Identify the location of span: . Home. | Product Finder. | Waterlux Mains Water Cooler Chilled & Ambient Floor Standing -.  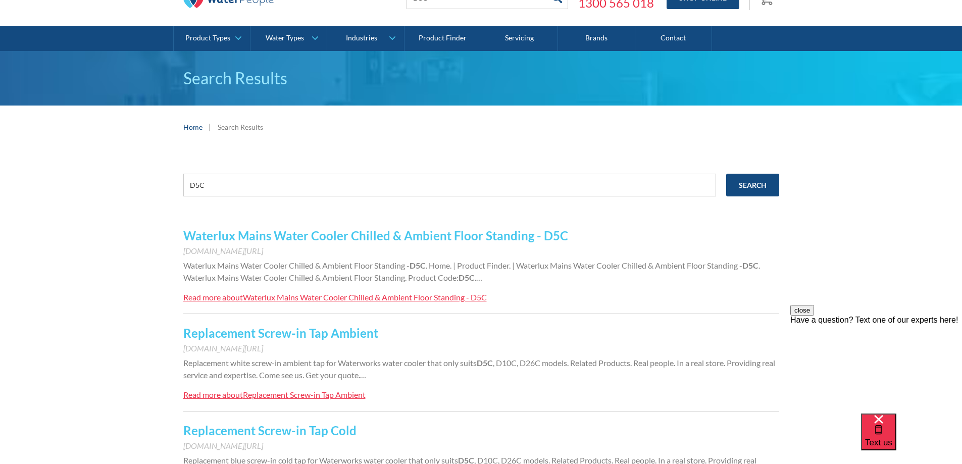
(584, 265).